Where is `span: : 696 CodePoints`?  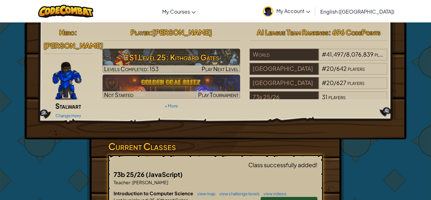
span: : 696 CodePoints is located at coordinates (354, 32).